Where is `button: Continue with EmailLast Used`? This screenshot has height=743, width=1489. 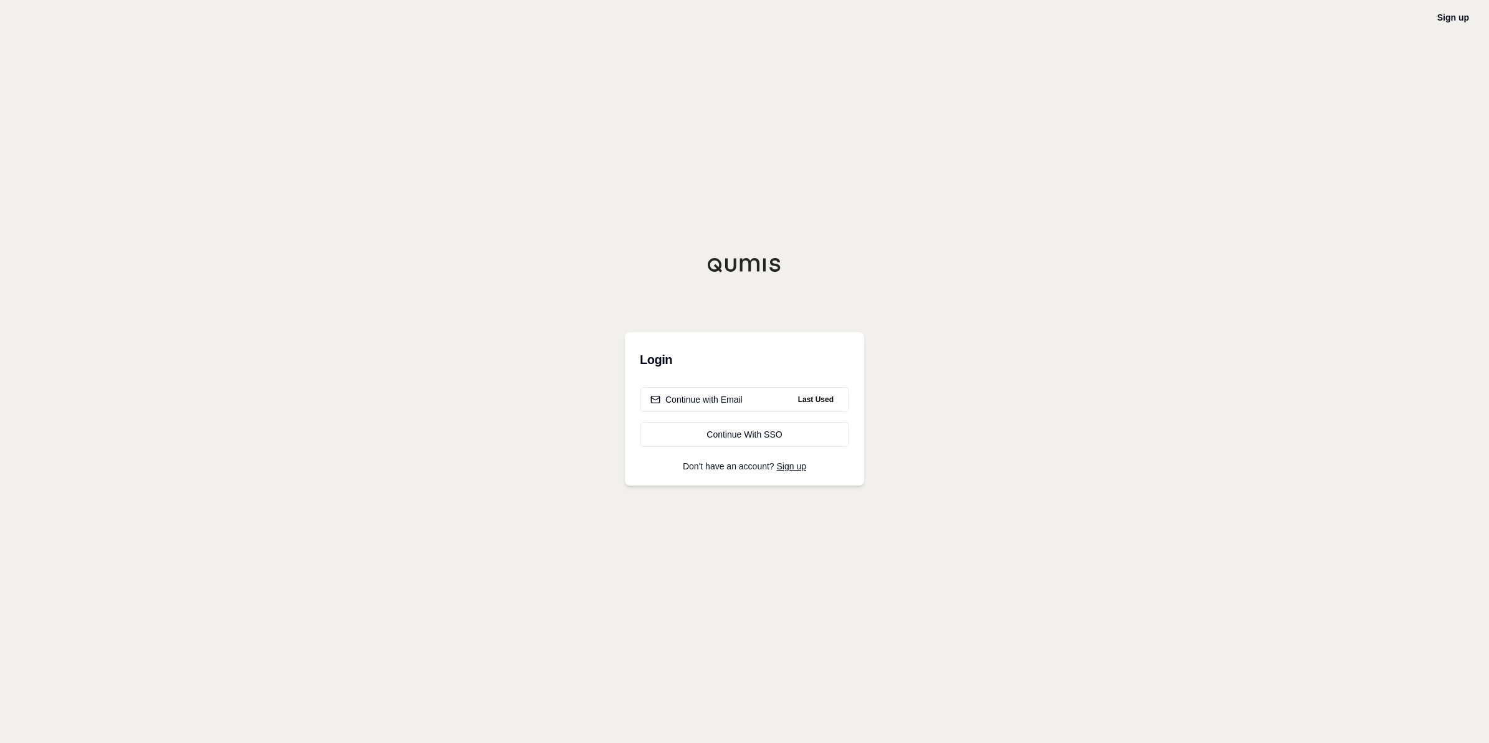
button: Continue with EmailLast Used is located at coordinates (745, 399).